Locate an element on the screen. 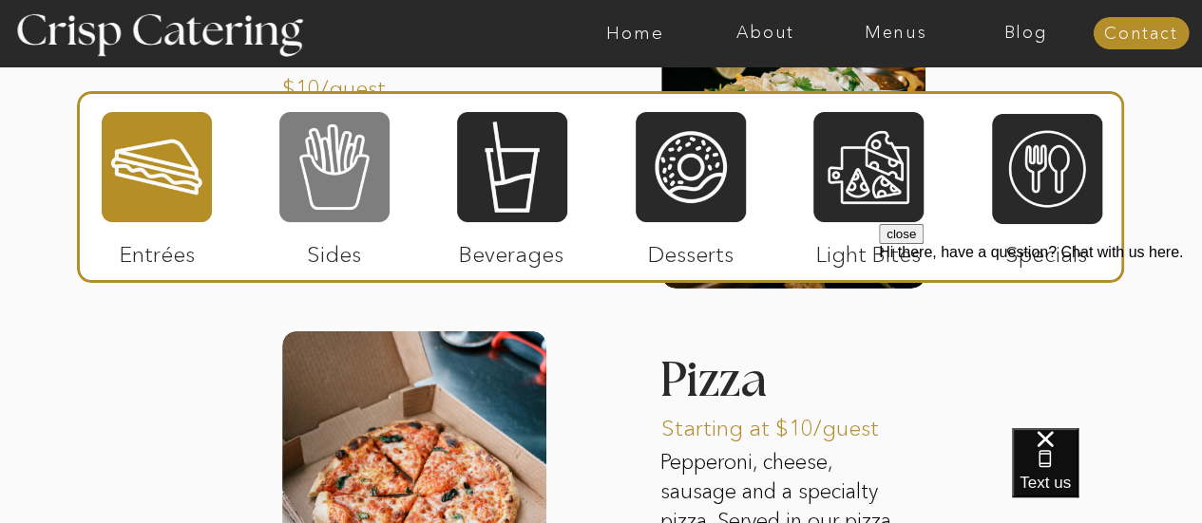 Image resolution: width=1202 pixels, height=523 pixels. nav: About is located at coordinates (765, 33).